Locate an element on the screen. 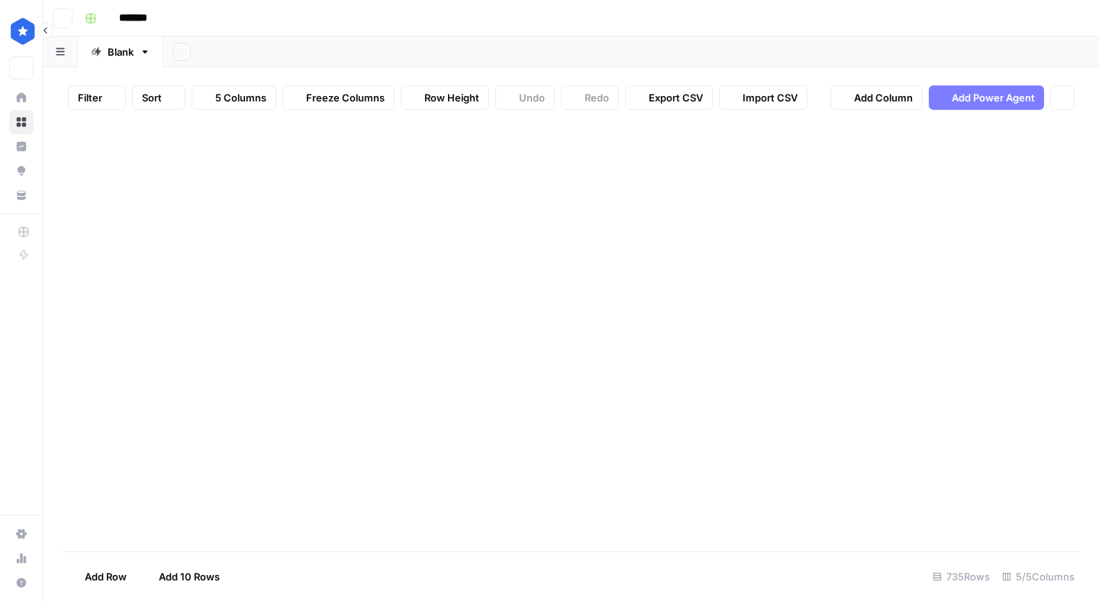 This screenshot has width=1099, height=601. a: Settings is located at coordinates (21, 534).